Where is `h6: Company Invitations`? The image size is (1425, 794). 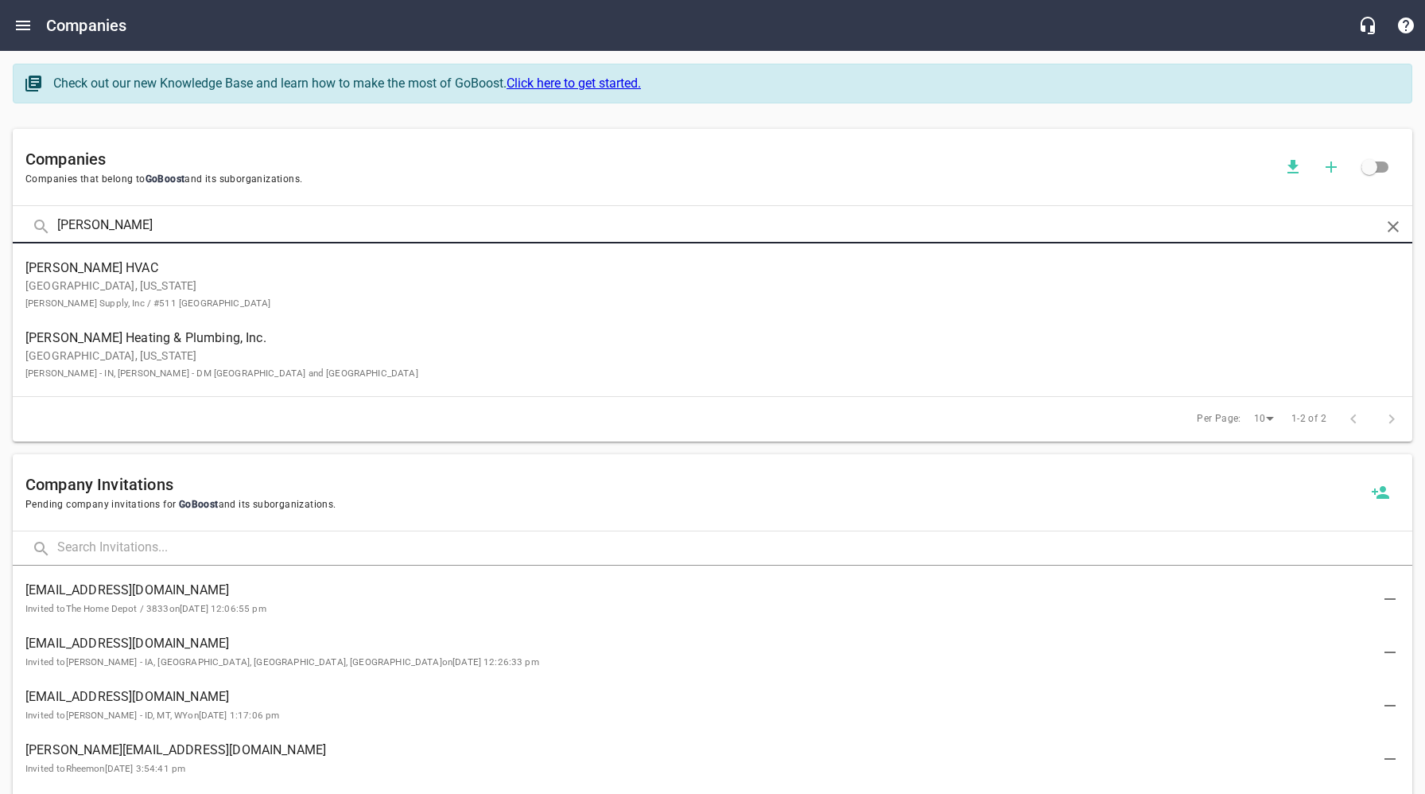
h6: Company Invitations is located at coordinates (694, 484).